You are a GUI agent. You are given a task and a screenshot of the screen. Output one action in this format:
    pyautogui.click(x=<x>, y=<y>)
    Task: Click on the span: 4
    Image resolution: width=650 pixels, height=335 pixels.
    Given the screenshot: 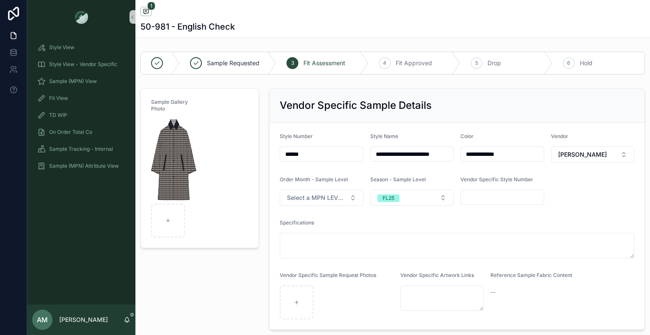 What is the action you would take?
    pyautogui.click(x=385, y=63)
    